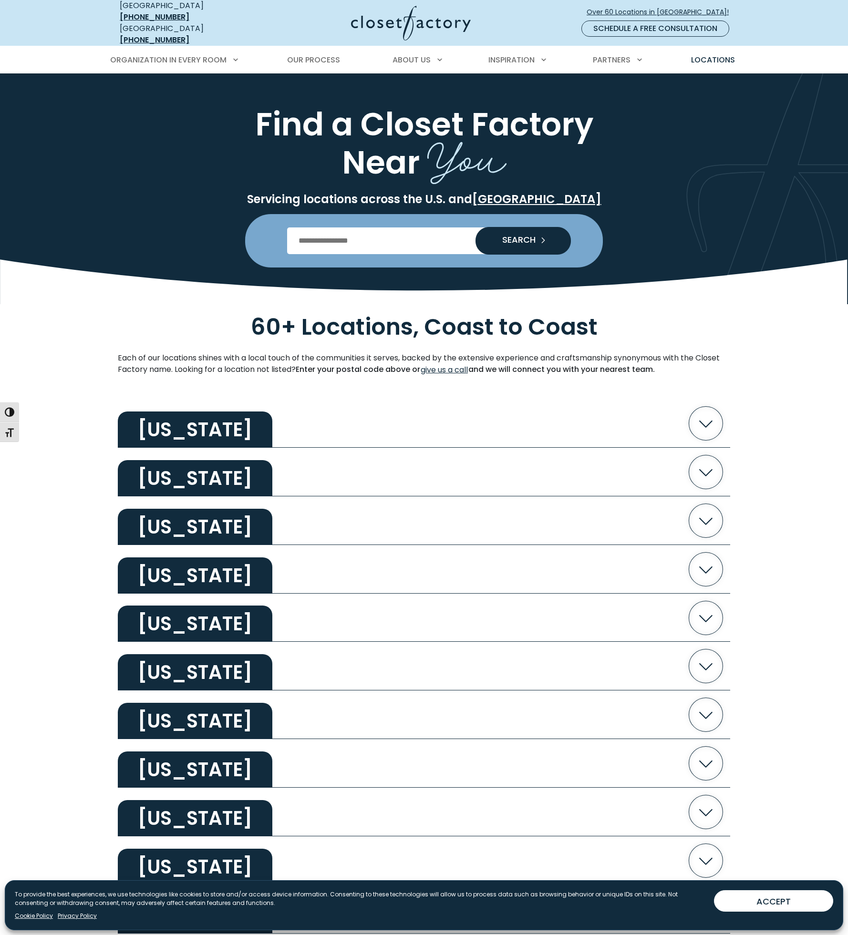 This screenshot has height=935, width=848. I want to click on span: Inspiration, so click(511, 60).